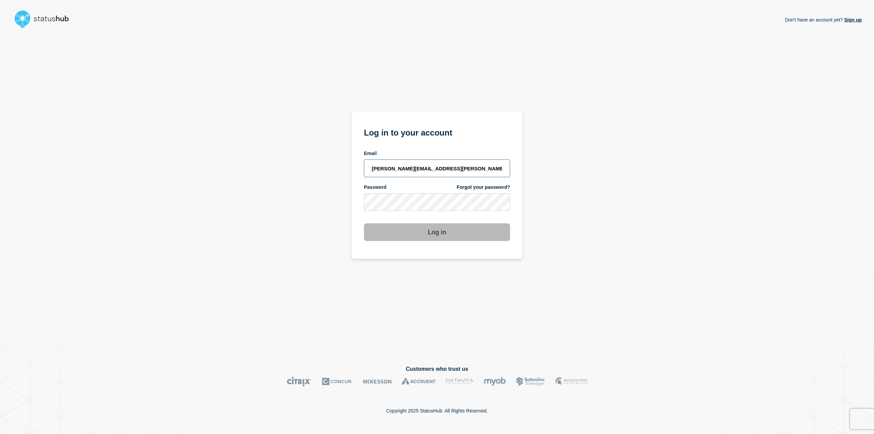 This screenshot has width=874, height=434. I want to click on p: Copyright 2025 StatusHub. All Rights Reserved., so click(437, 411).